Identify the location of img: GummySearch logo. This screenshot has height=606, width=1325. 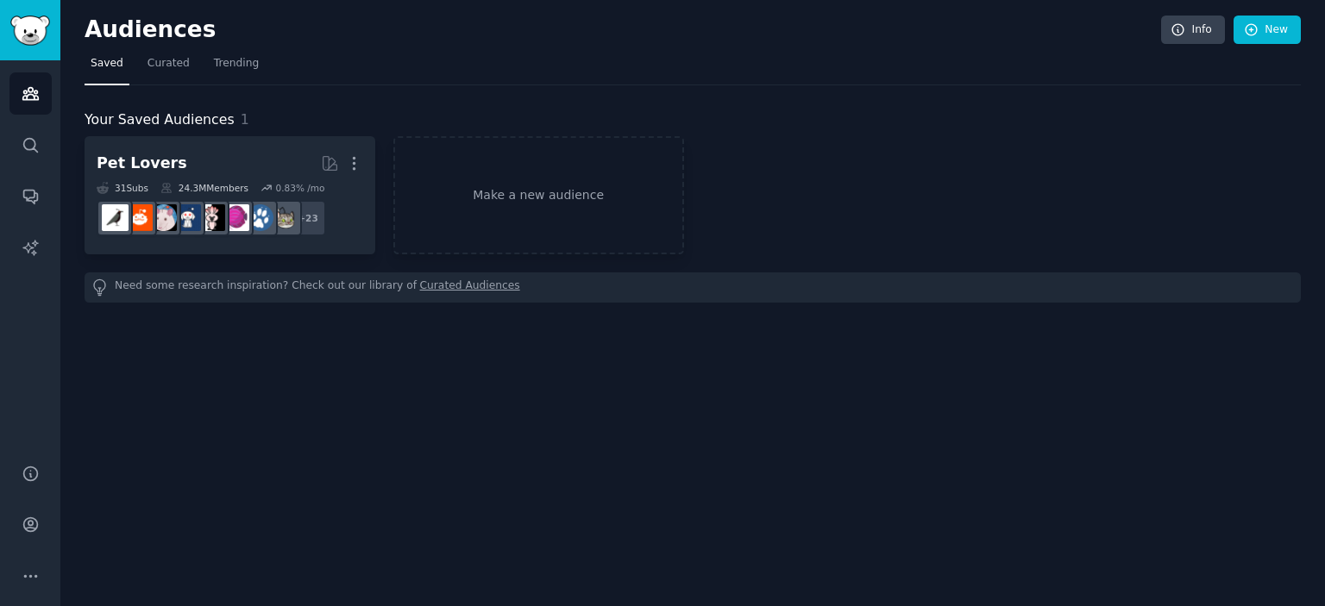
(30, 30).